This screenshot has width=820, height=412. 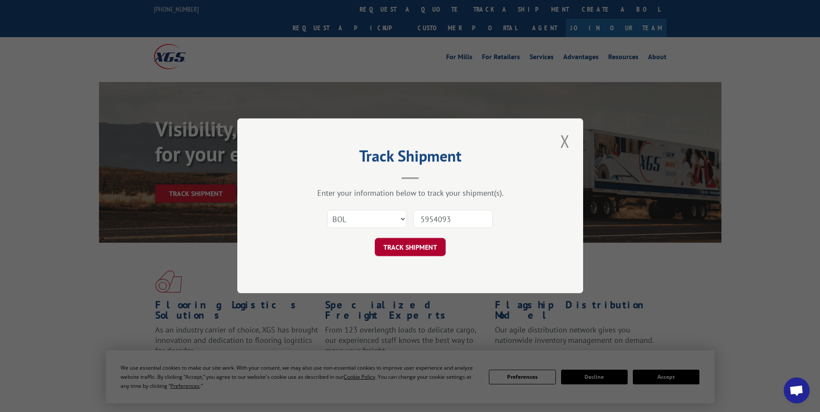 I want to click on div: Enter your information below to track your shipment(s)., so click(x=410, y=193).